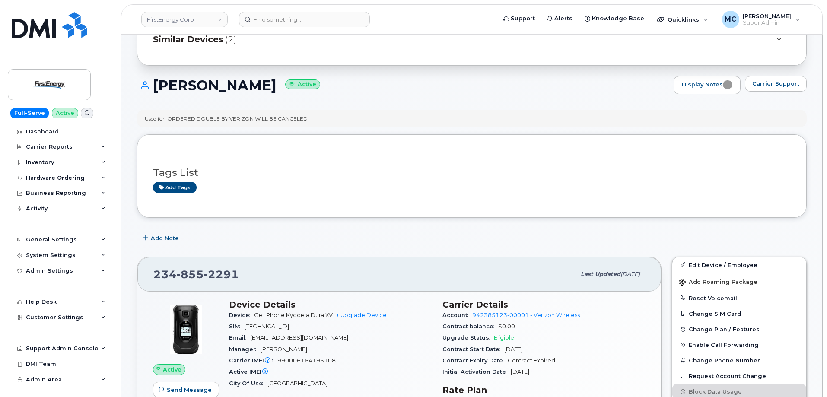 The image size is (827, 397). What do you see at coordinates (470, 326) in the screenshot?
I see `span: Contract balance` at bounding box center [470, 326].